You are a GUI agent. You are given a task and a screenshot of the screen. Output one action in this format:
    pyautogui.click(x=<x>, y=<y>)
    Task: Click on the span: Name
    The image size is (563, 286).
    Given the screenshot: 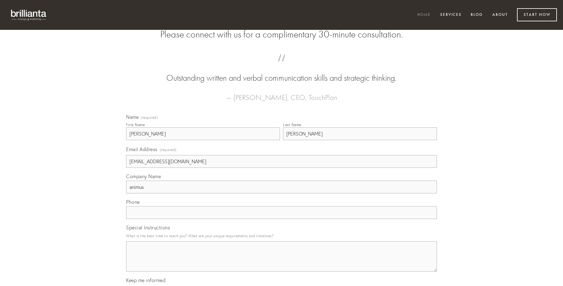 What is the action you would take?
    pyautogui.click(x=132, y=117)
    